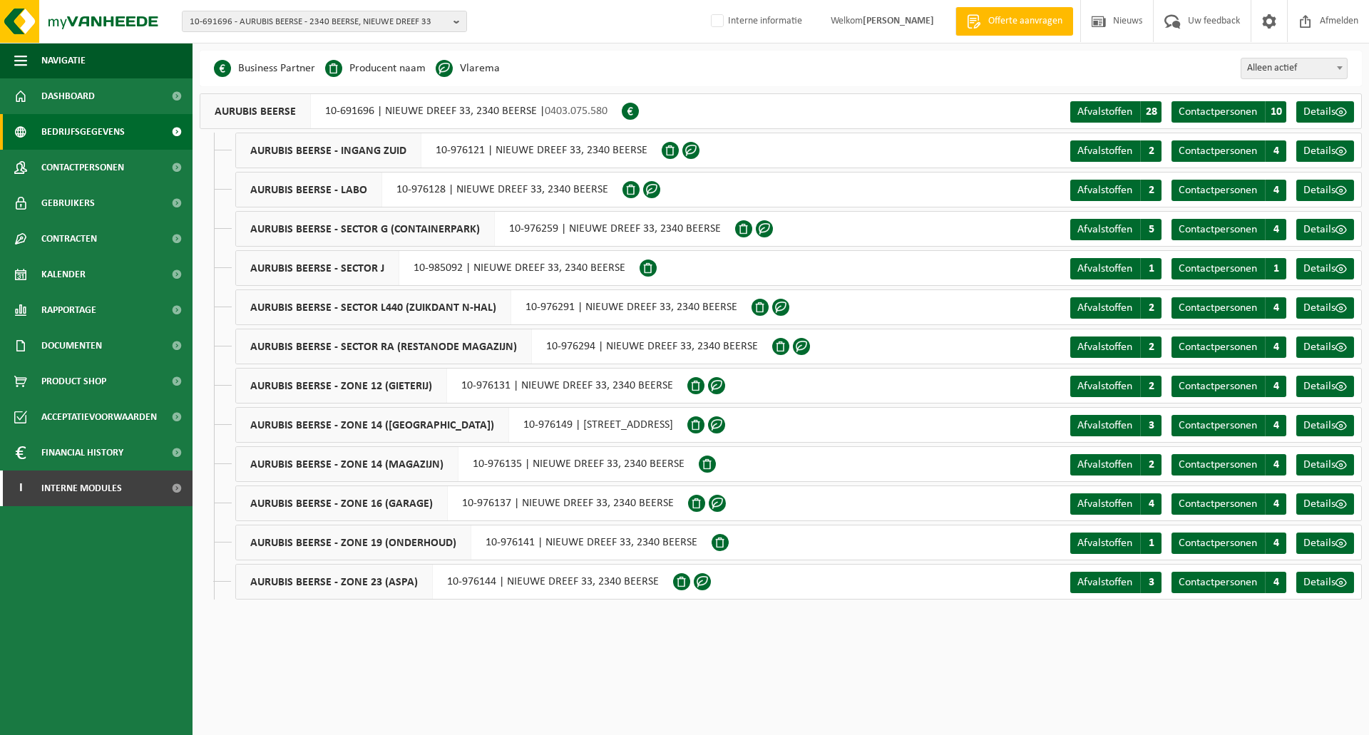 This screenshot has width=1369, height=735. Describe the element at coordinates (485, 229) in the screenshot. I see `div: 10-976259 | NIEUWE DREEF 33, 2340 BEERSE` at that location.